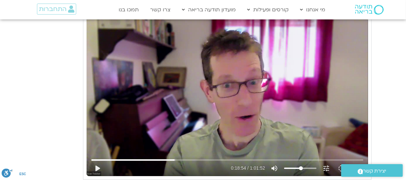 Image resolution: width=406 pixels, height=180 pixels. I want to click on img: תודעה בריאה, so click(369, 10).